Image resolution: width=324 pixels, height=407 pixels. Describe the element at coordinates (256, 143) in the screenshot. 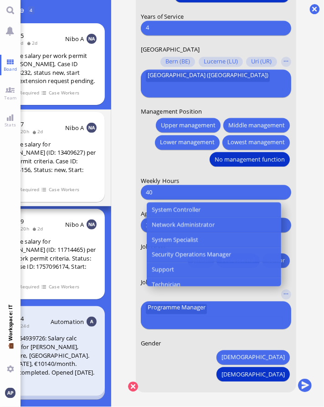

I see `button: Lowest management` at that location.